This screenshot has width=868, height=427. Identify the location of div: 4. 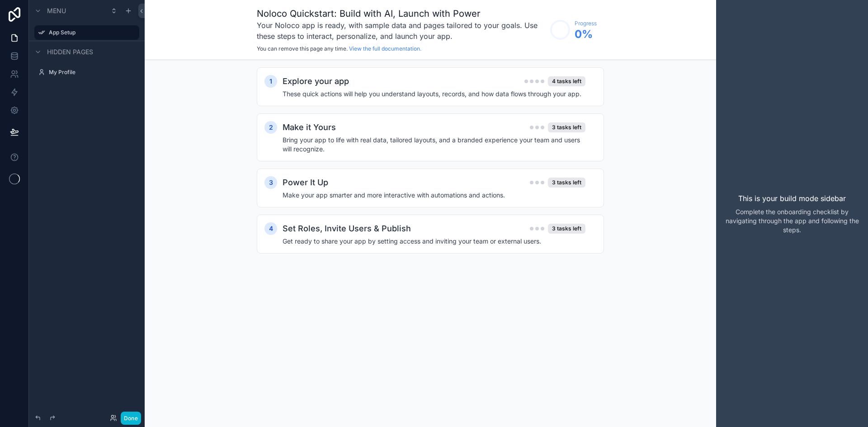
(271, 229).